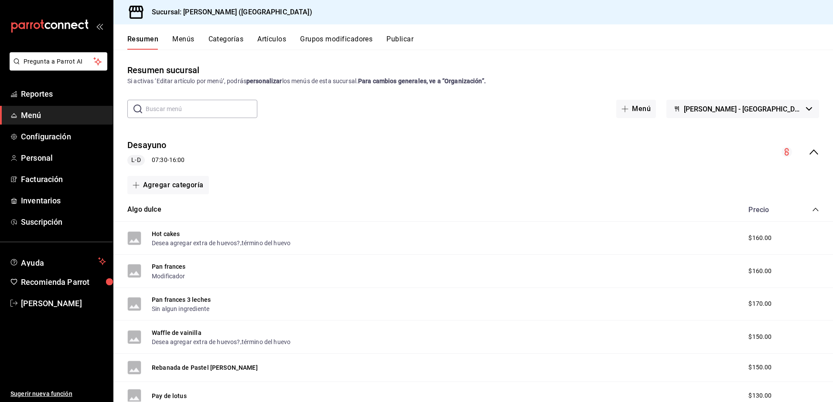 The height and width of the screenshot is (402, 833). What do you see at coordinates (57, 68) in the screenshot?
I see `a: Pregunta a Parrot AI` at bounding box center [57, 68].